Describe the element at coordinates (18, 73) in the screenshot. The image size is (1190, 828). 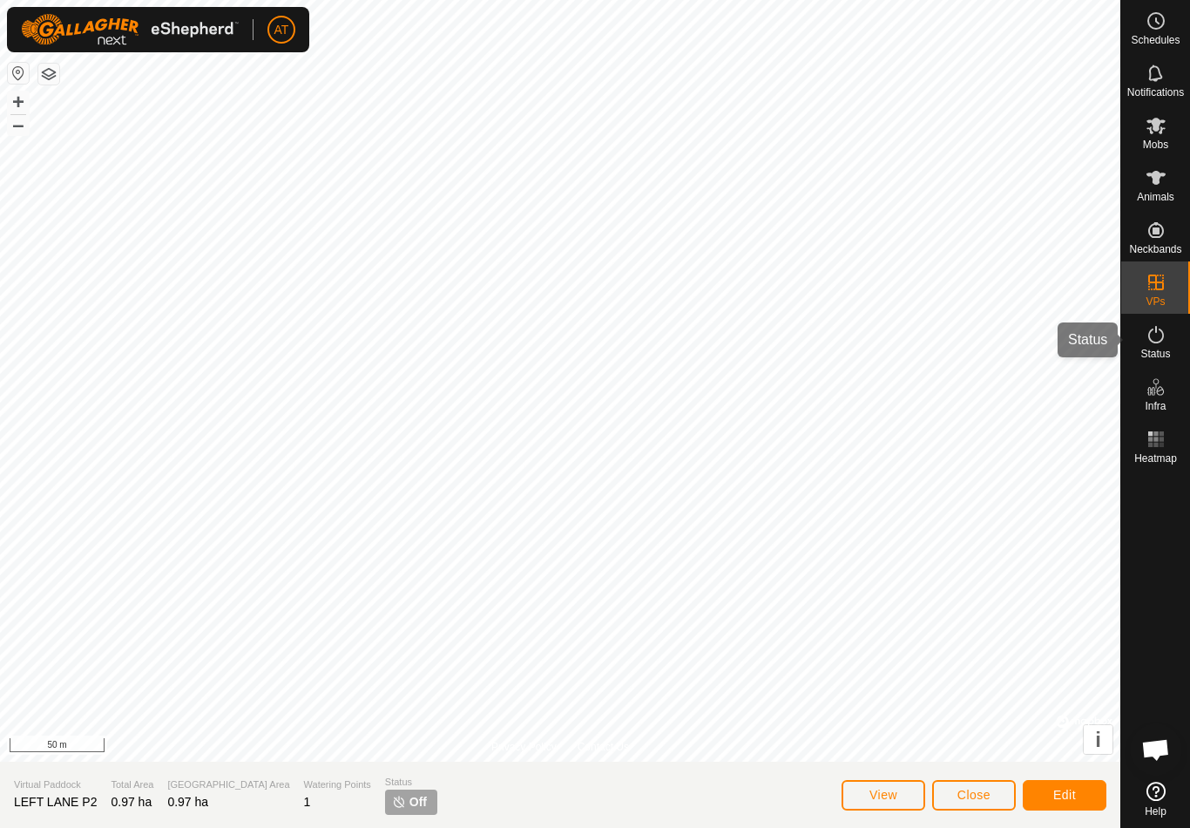
I see `button: Reset Map` at that location.